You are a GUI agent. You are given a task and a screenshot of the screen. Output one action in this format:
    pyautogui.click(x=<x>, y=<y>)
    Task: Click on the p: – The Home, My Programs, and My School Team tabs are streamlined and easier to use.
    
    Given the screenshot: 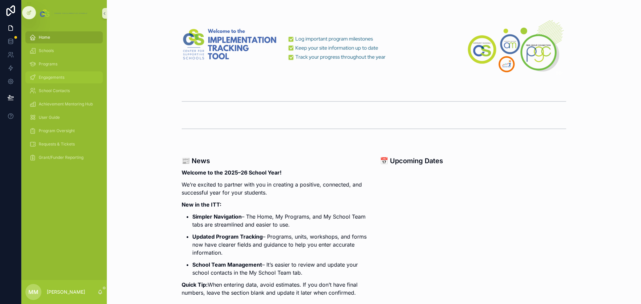 What is the action you would take?
    pyautogui.click(x=280, y=221)
    